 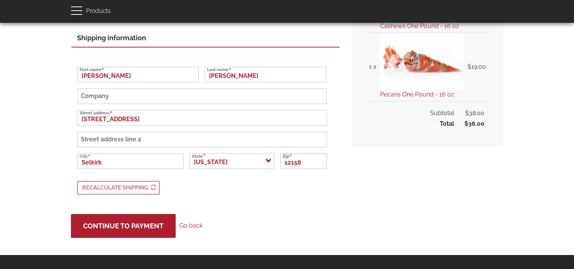 What do you see at coordinates (422, 62) in the screenshot?
I see `img: 1 pound of freshly roasted cinnamon glazed pecans in a totally nutz poly bag` at bounding box center [422, 62].